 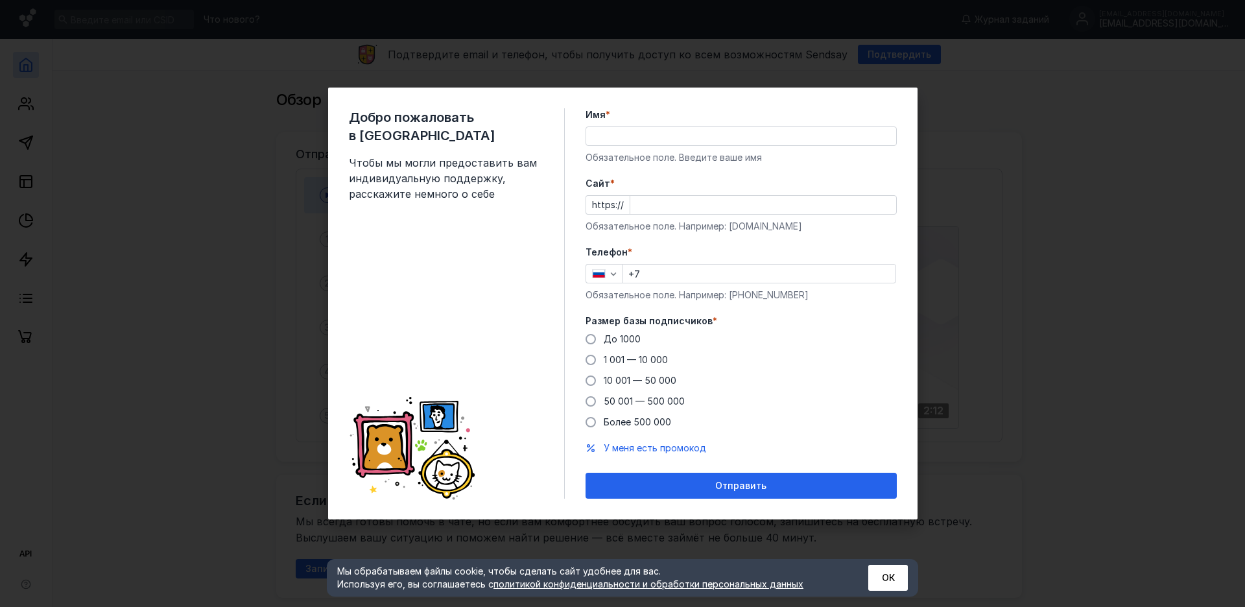 I want to click on button: У меня есть промокод, so click(x=655, y=448).